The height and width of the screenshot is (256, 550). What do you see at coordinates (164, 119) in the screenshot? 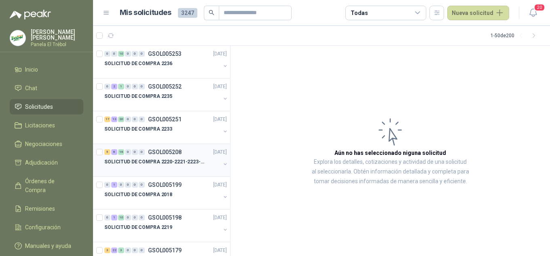
I see `p: GSOL005251` at bounding box center [164, 119].